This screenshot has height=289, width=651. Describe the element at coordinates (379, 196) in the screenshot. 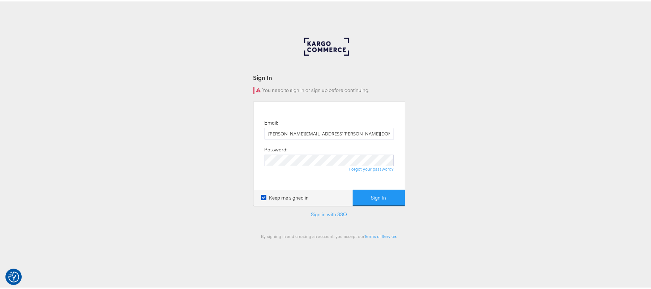

I see `button: Sign In` at that location.